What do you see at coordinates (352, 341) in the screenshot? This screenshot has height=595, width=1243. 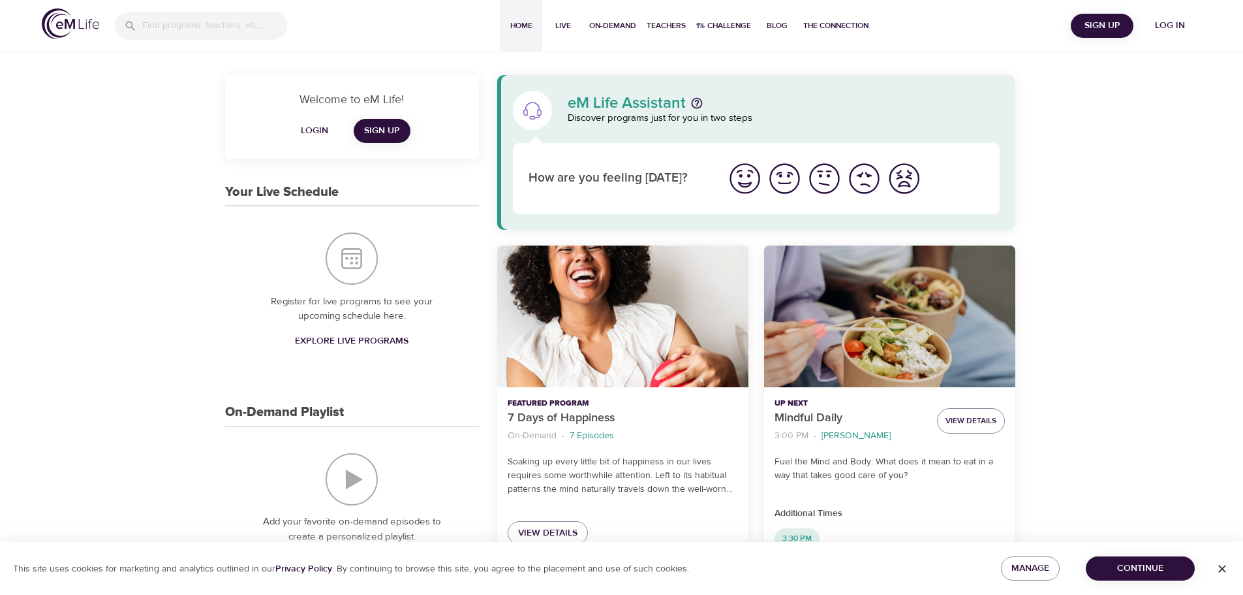 I see `a: Explore Live Programs` at bounding box center [352, 341].